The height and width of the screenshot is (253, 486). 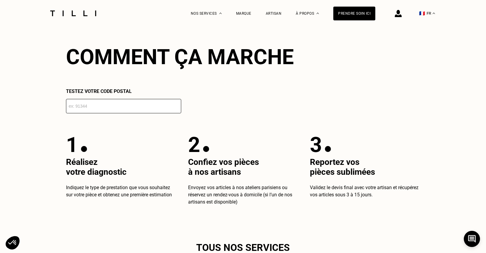 I want to click on span: pièces sublimées, so click(x=342, y=172).